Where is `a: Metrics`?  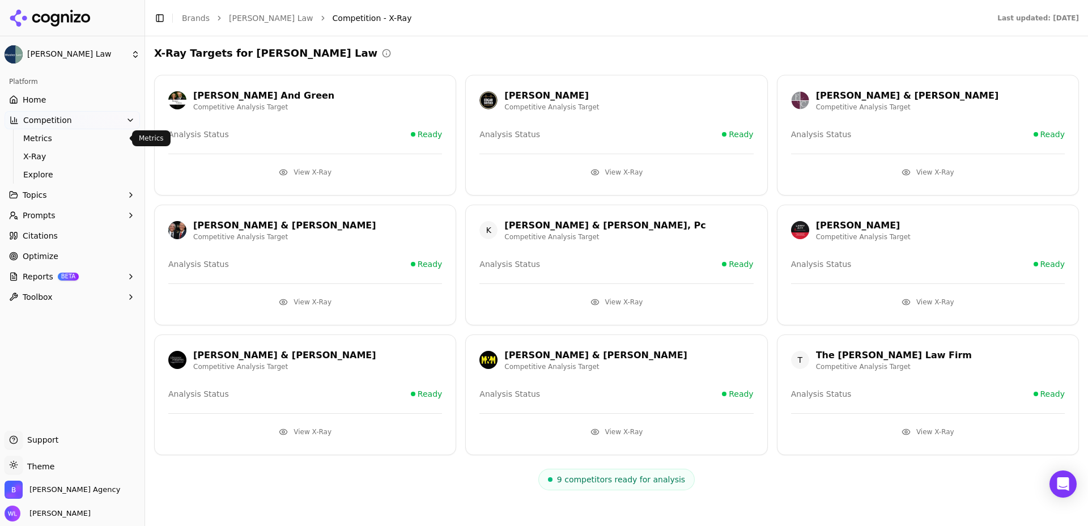
a: Metrics is located at coordinates (73, 138).